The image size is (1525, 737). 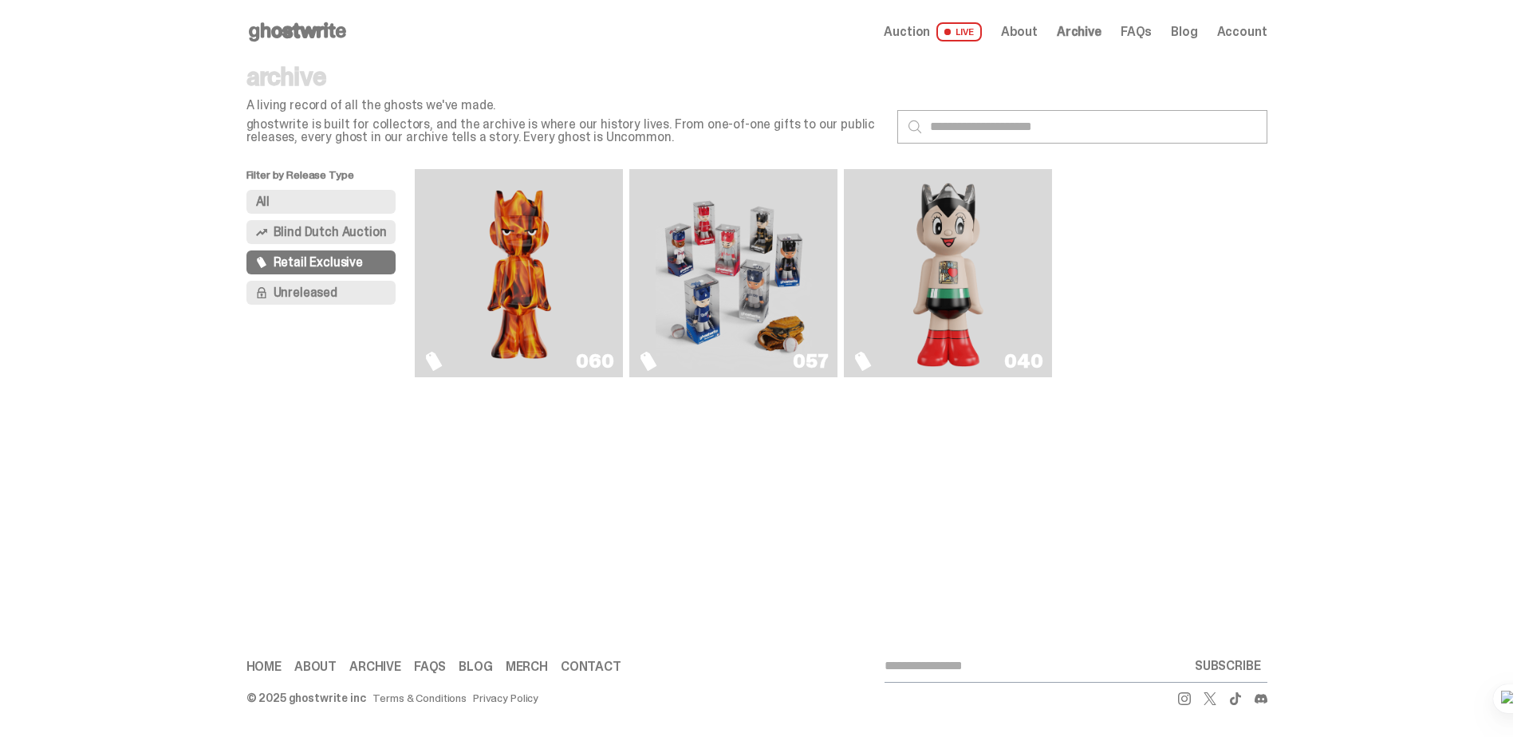 I want to click on span: All, so click(x=263, y=202).